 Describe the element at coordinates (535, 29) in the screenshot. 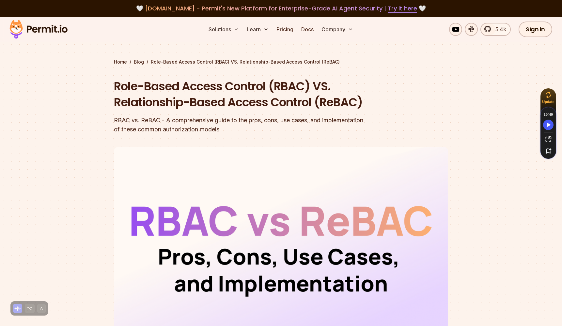

I see `a: Sign In` at that location.